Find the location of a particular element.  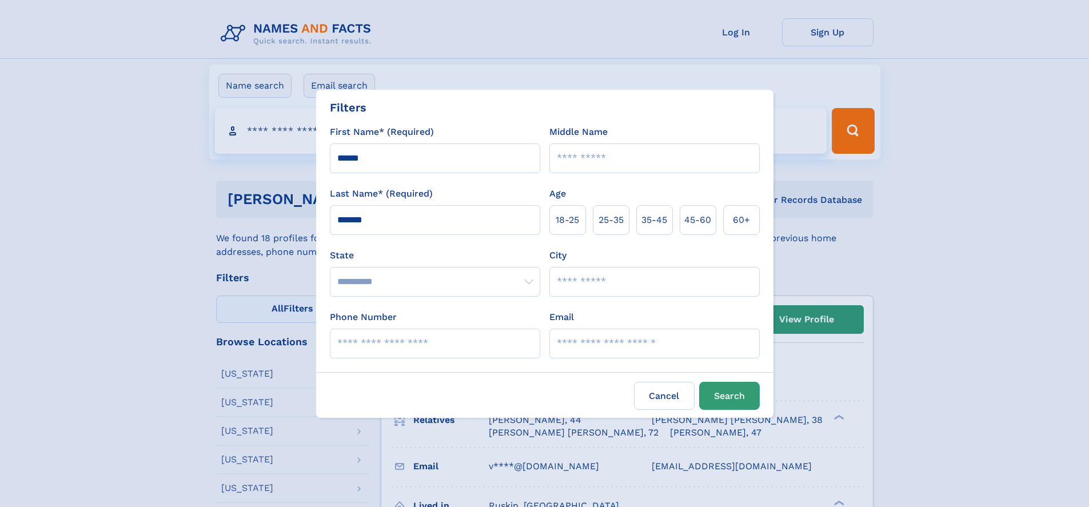

label: Last Name* (Required) is located at coordinates (381, 194).